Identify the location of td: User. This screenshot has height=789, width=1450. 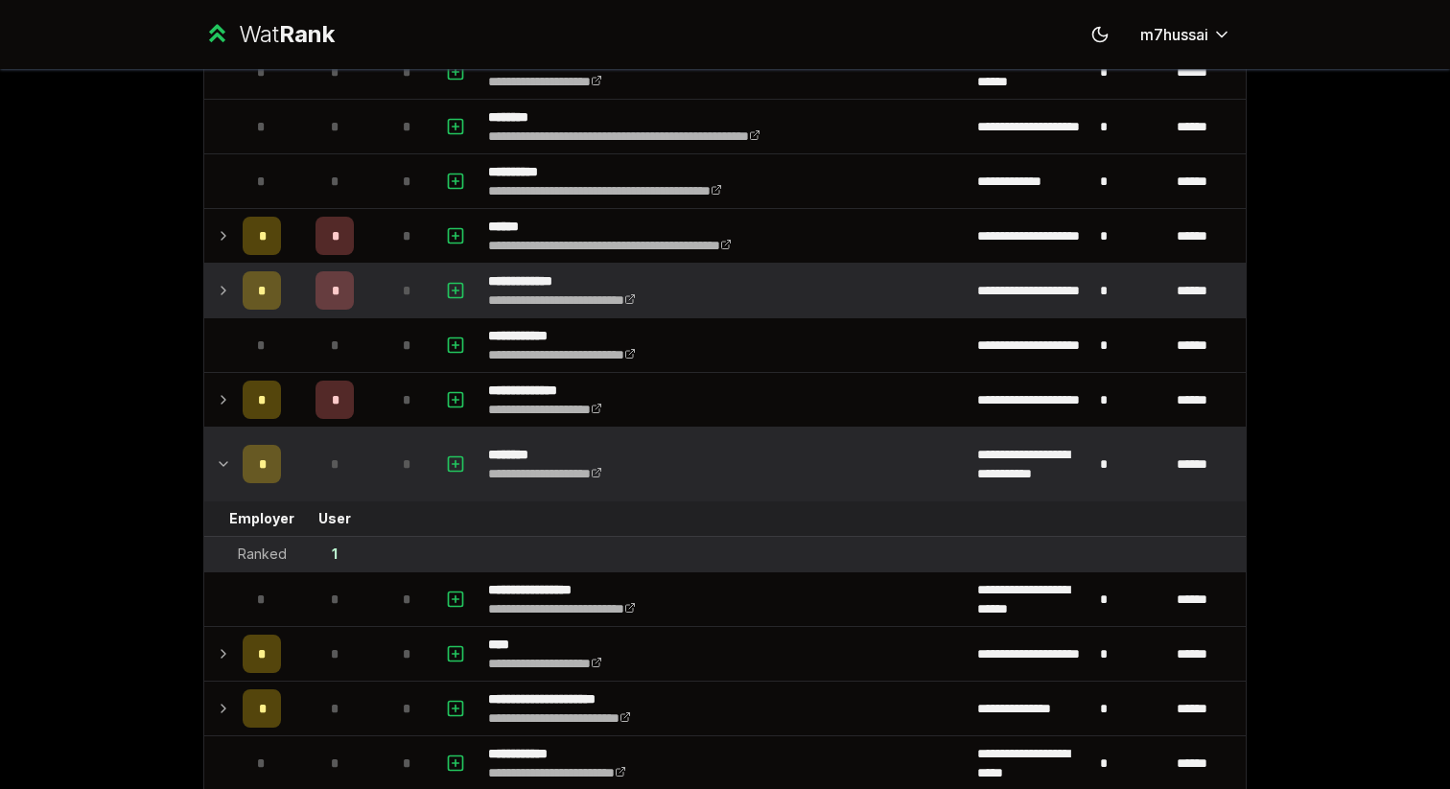
(335, 519).